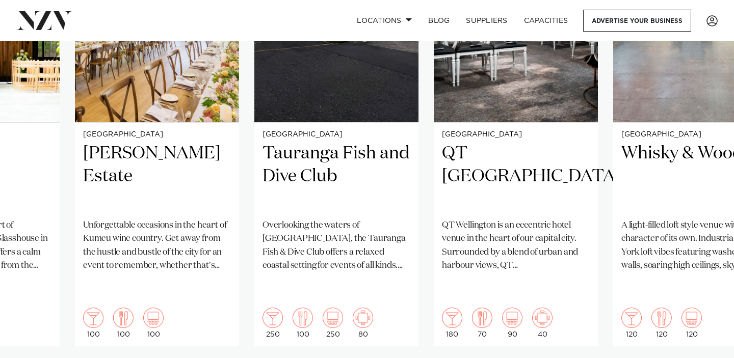 The image size is (734, 358). I want to click on div: 90, so click(512, 323).